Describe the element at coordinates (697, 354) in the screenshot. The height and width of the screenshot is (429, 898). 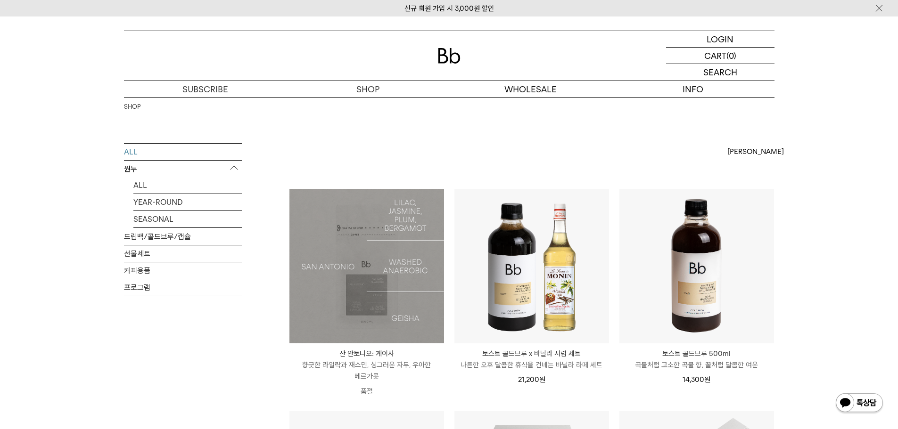
I see `p: 토스트 콜드브루 500ml` at that location.